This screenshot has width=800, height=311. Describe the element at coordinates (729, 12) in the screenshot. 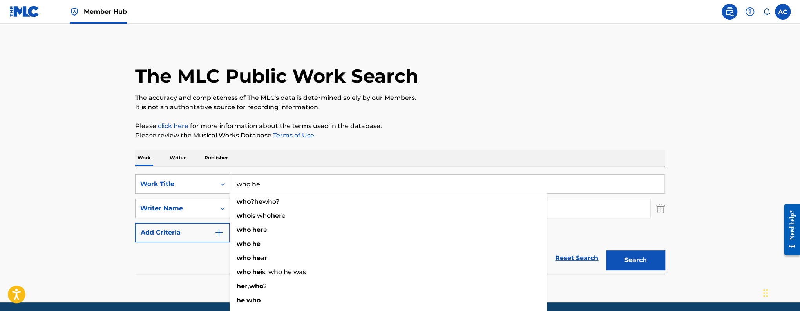

I see `a: Public Search` at that location.